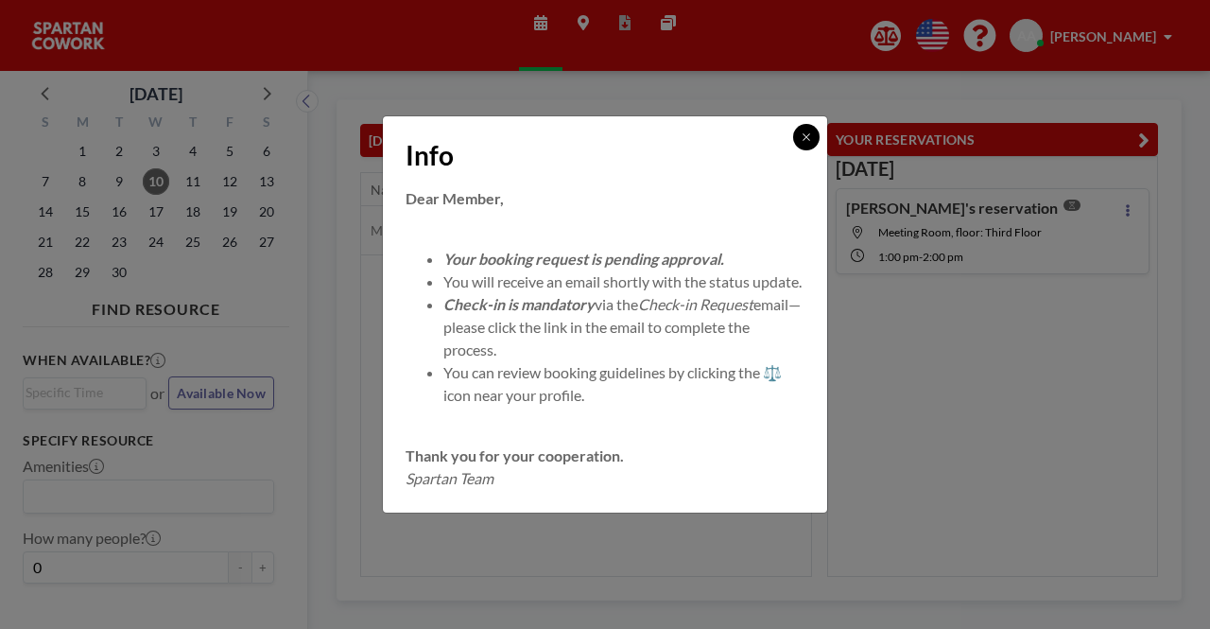 This screenshot has width=1210, height=629. What do you see at coordinates (696, 303) in the screenshot?
I see `em: Check-in Request` at bounding box center [696, 303].